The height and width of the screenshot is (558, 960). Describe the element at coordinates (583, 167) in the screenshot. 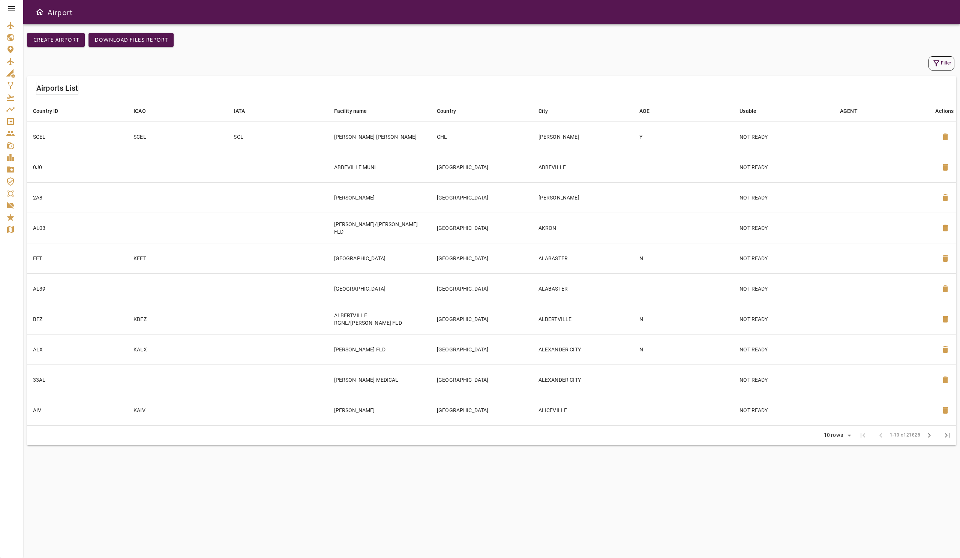

I see `td: ABBEVILLE` at that location.